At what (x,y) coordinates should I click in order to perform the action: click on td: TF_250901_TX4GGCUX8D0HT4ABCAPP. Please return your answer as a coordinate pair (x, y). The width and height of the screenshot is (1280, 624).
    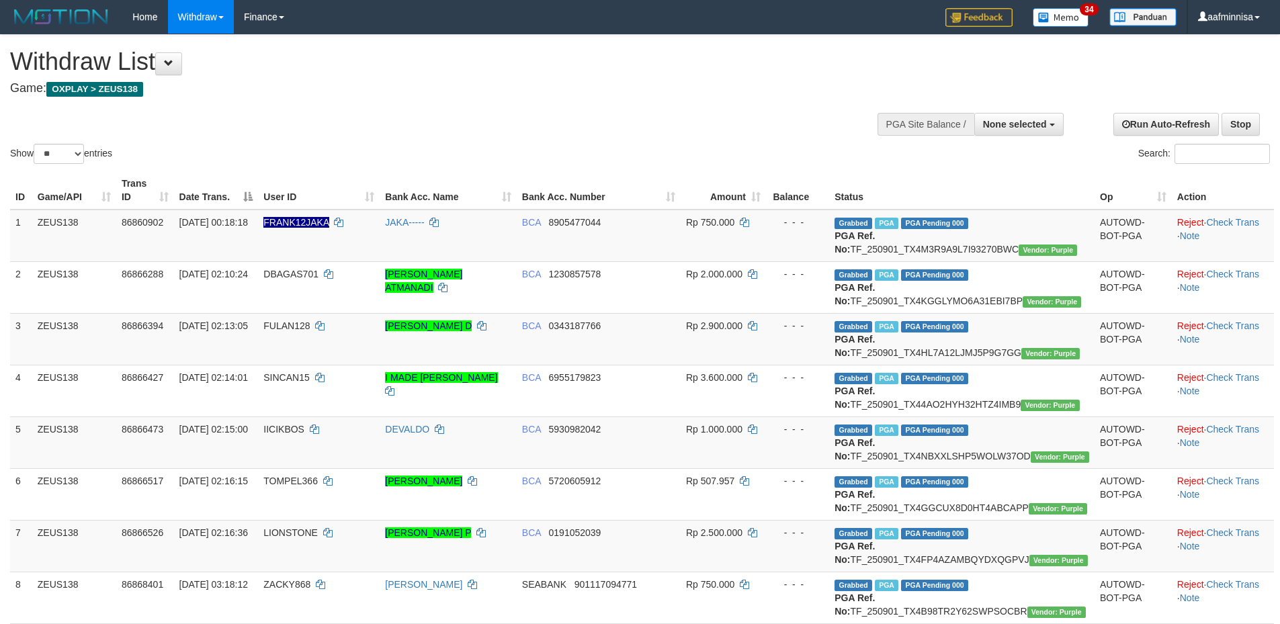
    Looking at the image, I should click on (962, 494).